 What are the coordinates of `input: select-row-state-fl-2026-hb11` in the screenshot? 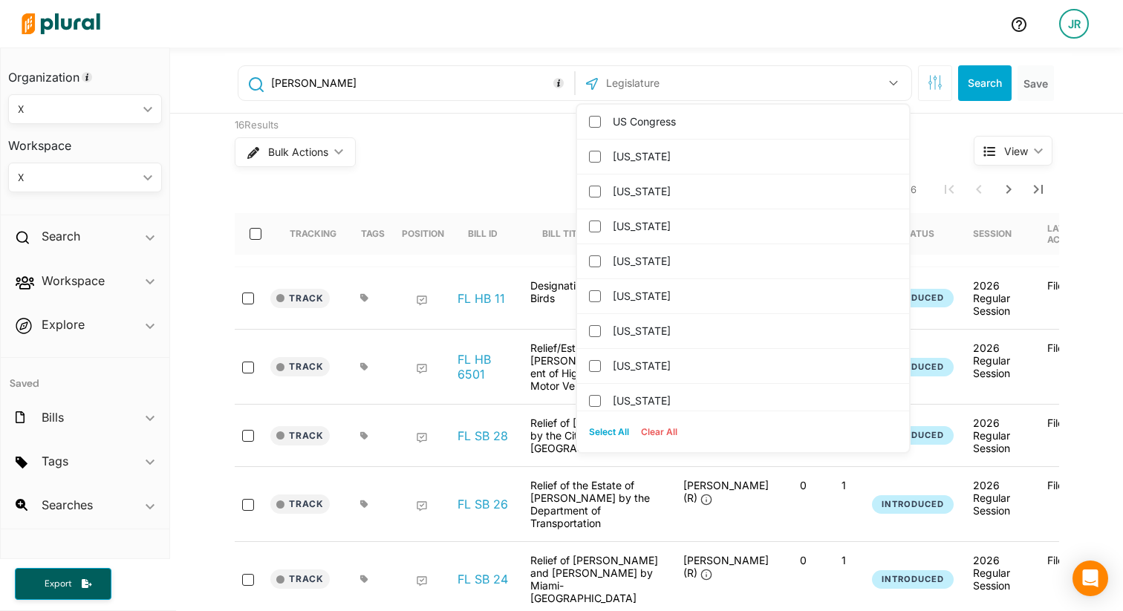 It's located at (248, 299).